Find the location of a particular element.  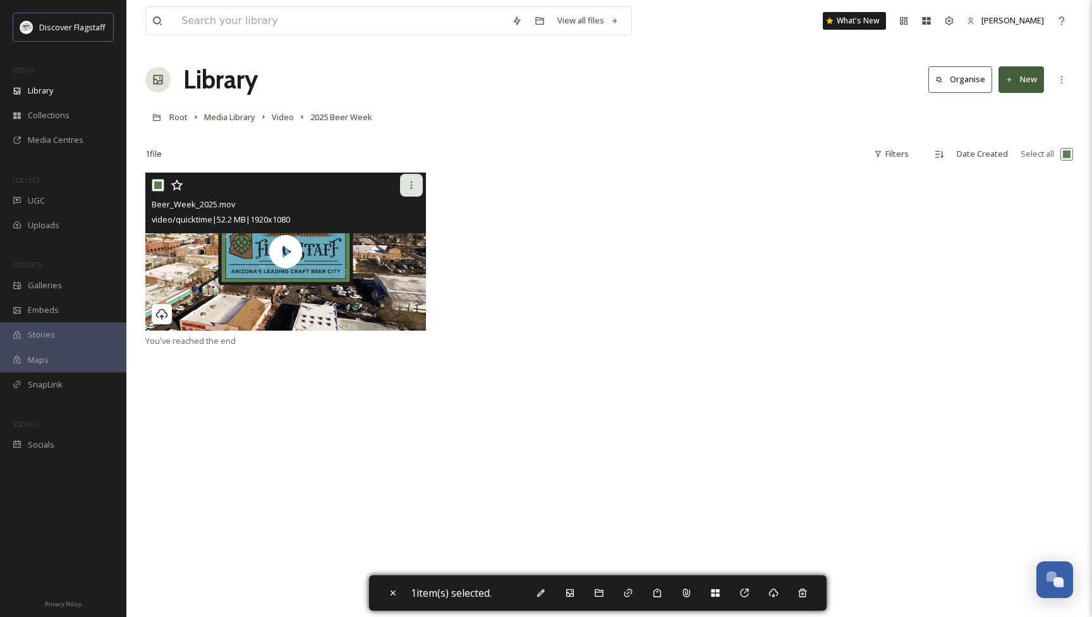

input: Search your library is located at coordinates (340, 21).